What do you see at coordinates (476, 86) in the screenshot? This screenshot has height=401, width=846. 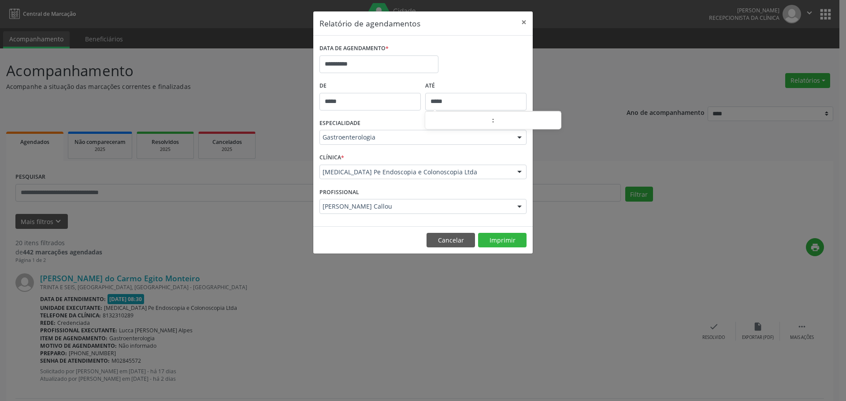 I see `label: ATÉ` at bounding box center [476, 86].